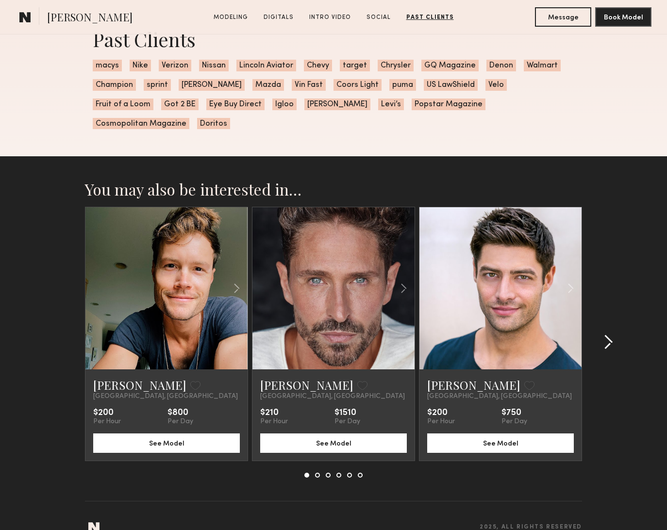 The width and height of the screenshot is (667, 530). Describe the element at coordinates (180, 104) in the screenshot. I see `span: Got 2 BE` at that location.